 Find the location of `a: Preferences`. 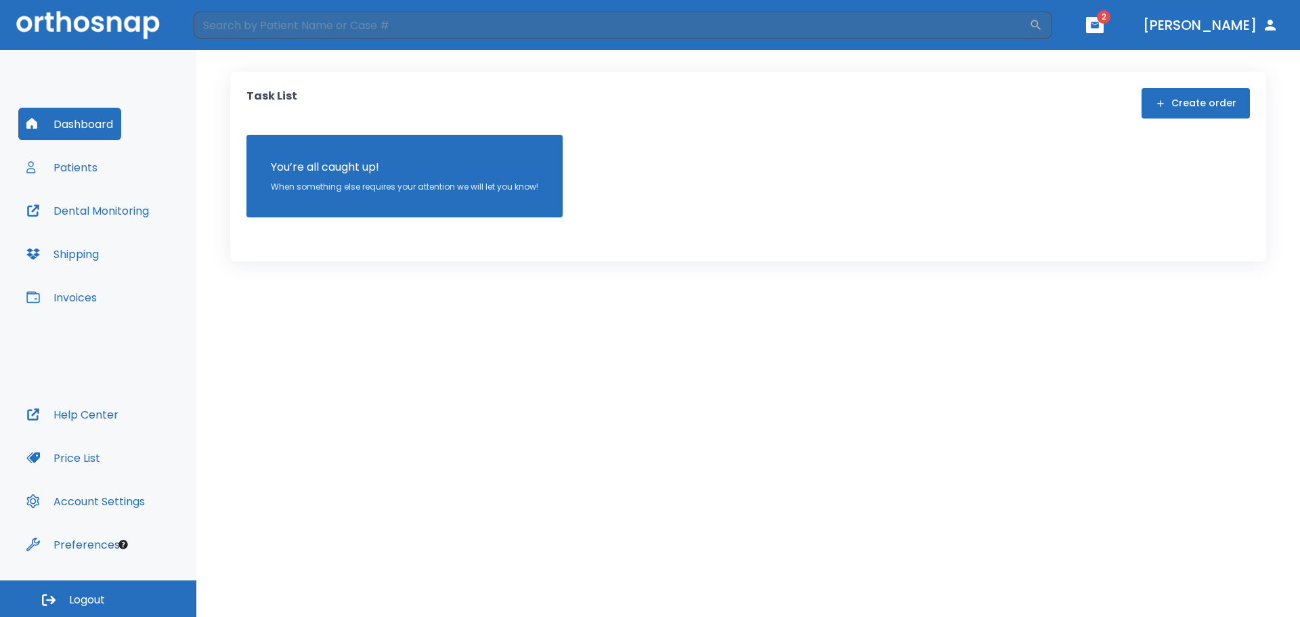

a: Preferences is located at coordinates (73, 544).